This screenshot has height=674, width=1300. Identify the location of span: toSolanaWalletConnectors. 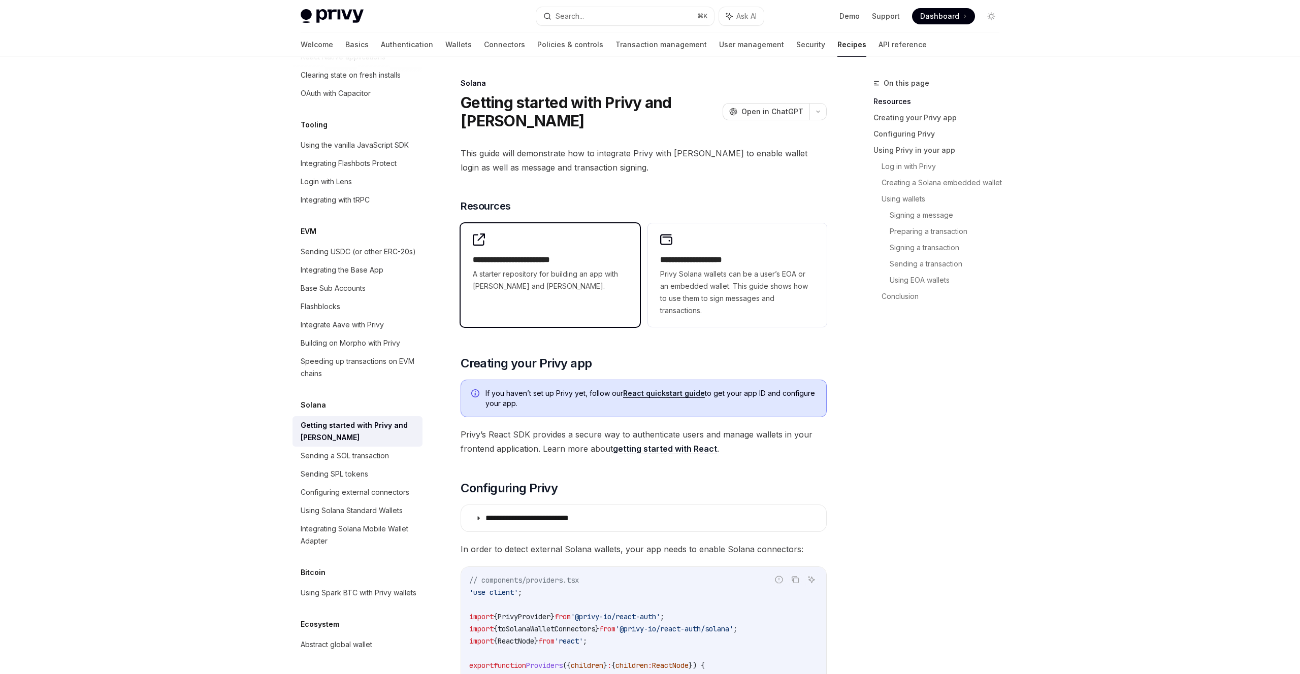
(546, 629).